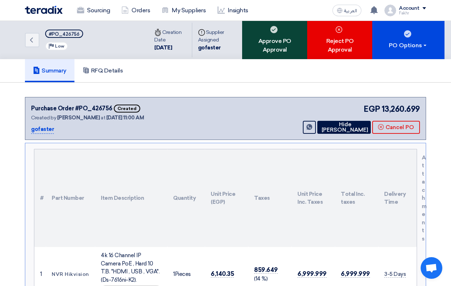 The image size is (451, 286). What do you see at coordinates (103, 71) in the screenshot?
I see `h5: RFQ Details` at bounding box center [103, 71].